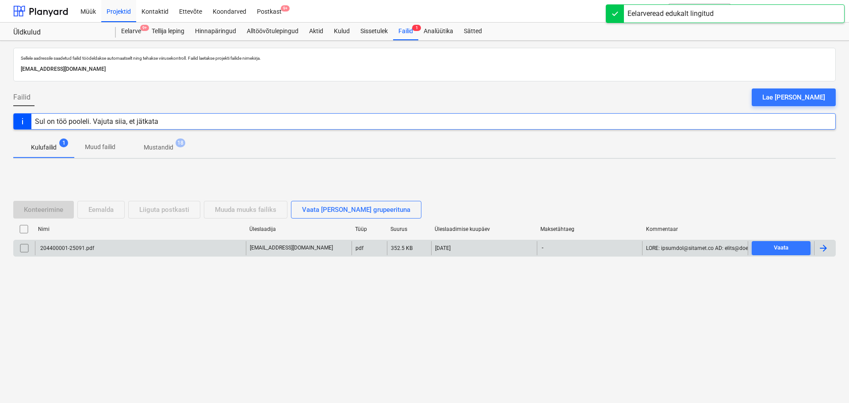  What do you see at coordinates (424, 58) in the screenshot?
I see `p: Sellele aadressile saadetud failid töödeldakse automaatselt ning tehakse viirusekontroll. Failid ...` at bounding box center [424, 58].